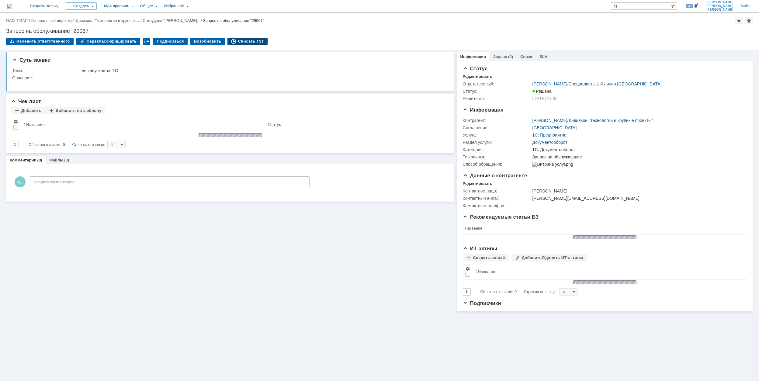  Describe the element at coordinates (549, 135) in the screenshot. I see `a: 1С: Предприятие` at that location.